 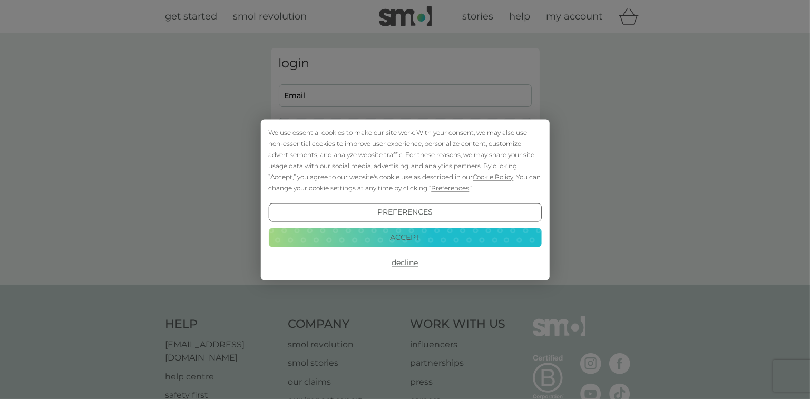 I want to click on button: Preferences, so click(x=405, y=212).